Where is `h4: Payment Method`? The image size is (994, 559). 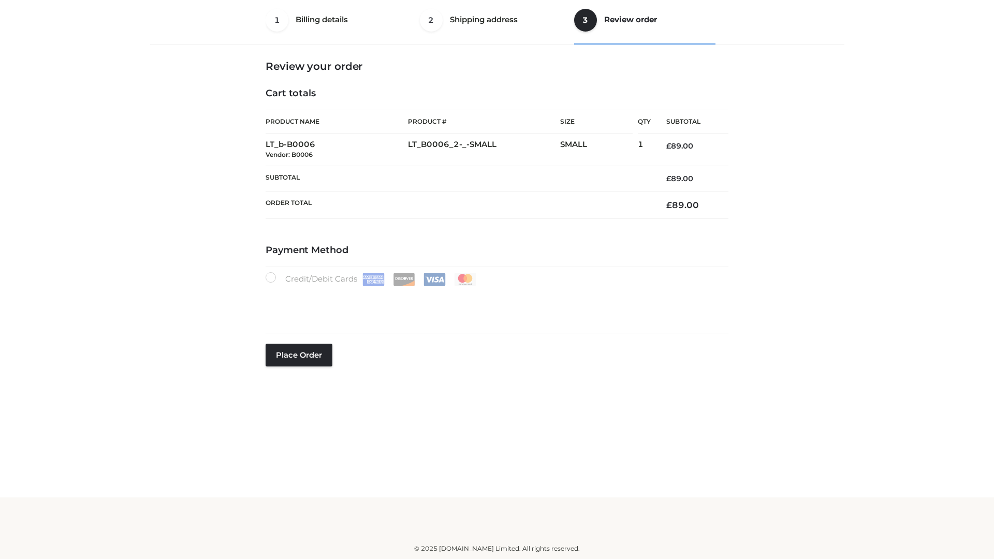 h4: Payment Method is located at coordinates (497, 251).